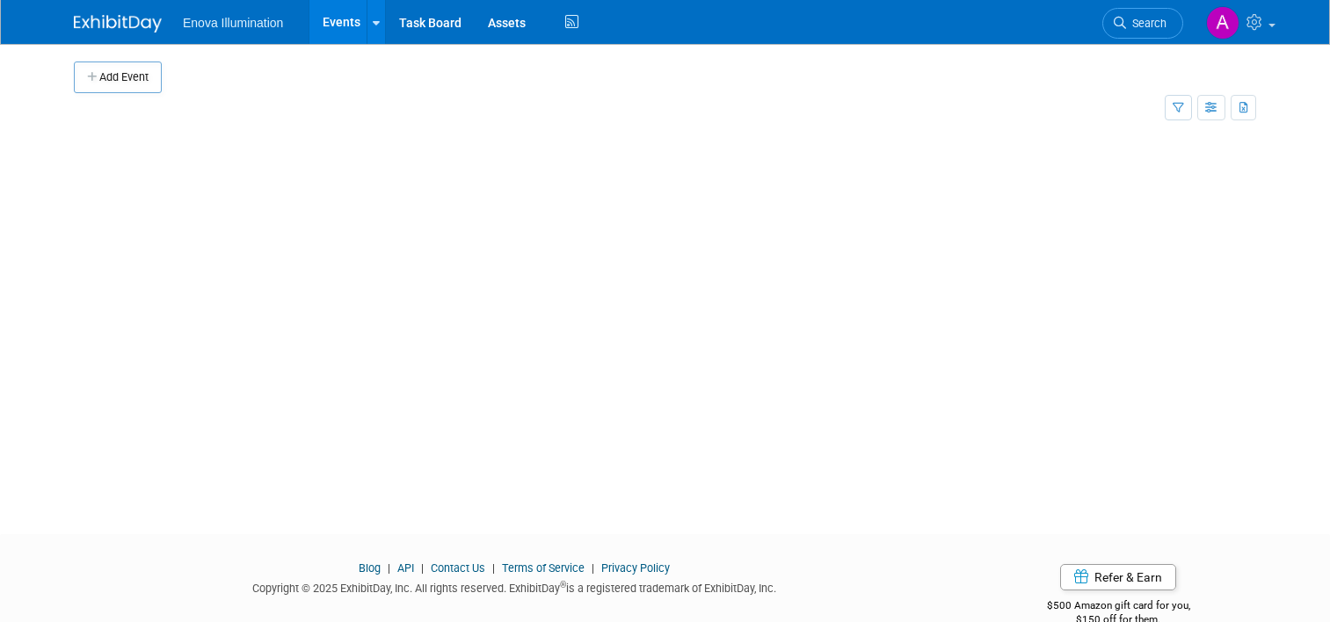 The image size is (1330, 622). I want to click on button: Add Event, so click(118, 77).